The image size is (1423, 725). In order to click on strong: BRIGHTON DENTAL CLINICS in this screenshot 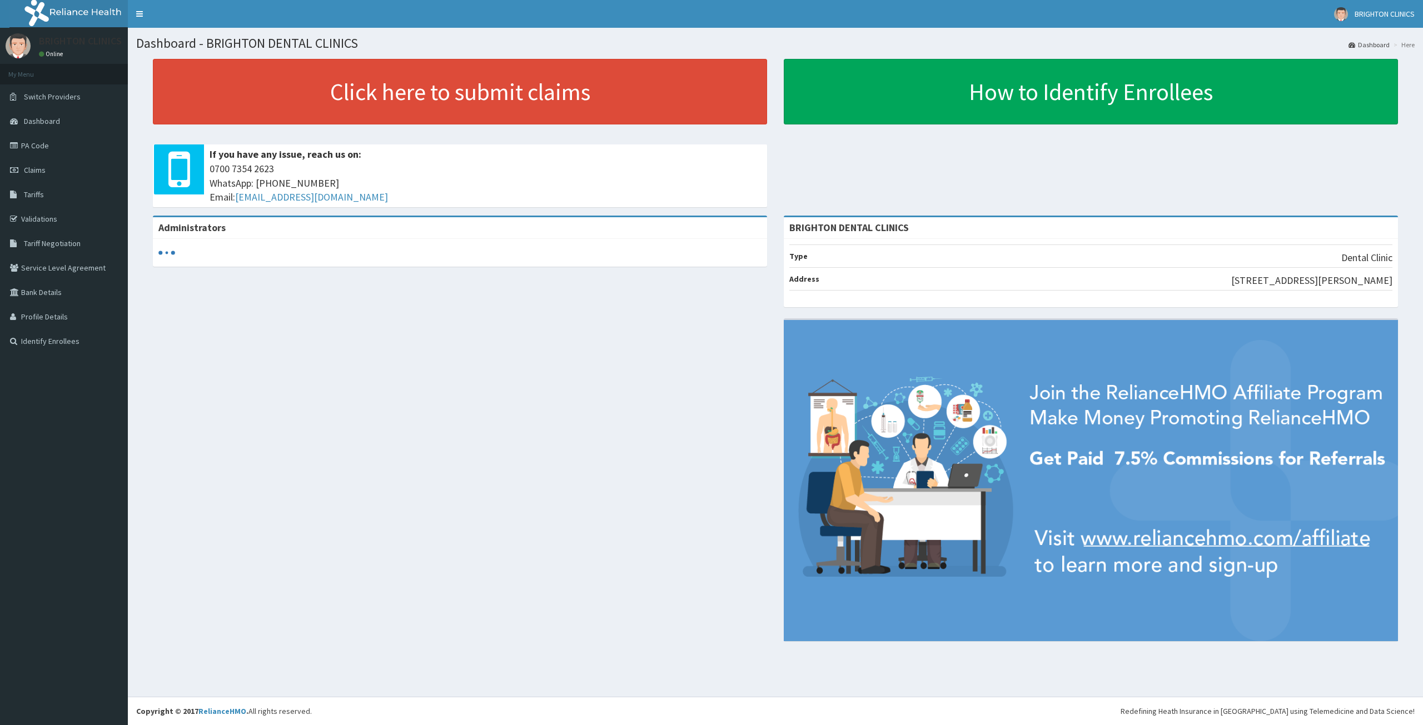, I will do `click(849, 227)`.